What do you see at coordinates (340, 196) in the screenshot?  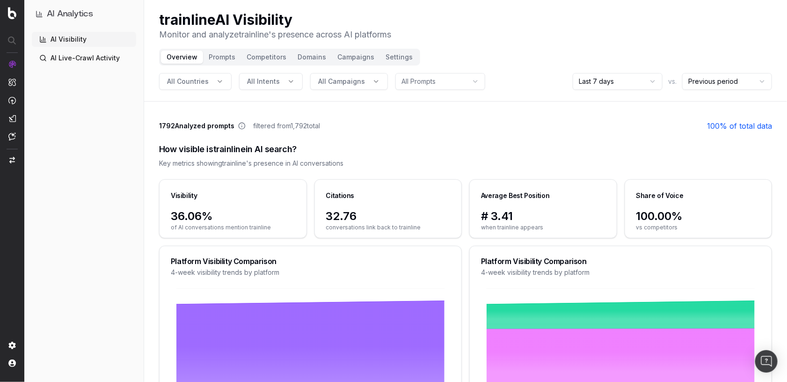 I see `div: Citations` at bounding box center [340, 196].